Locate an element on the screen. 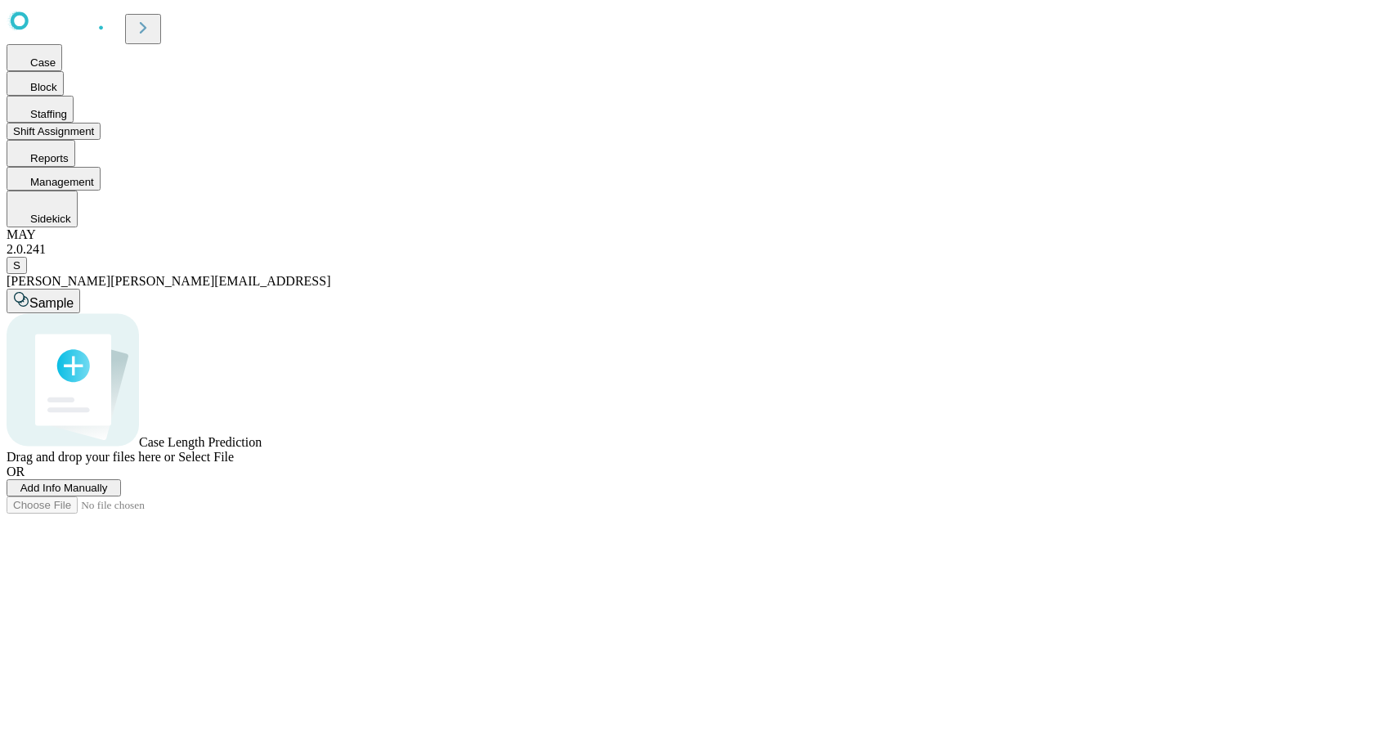 Image resolution: width=1398 pixels, height=732 pixels. span: Sidekick is located at coordinates (51, 218).